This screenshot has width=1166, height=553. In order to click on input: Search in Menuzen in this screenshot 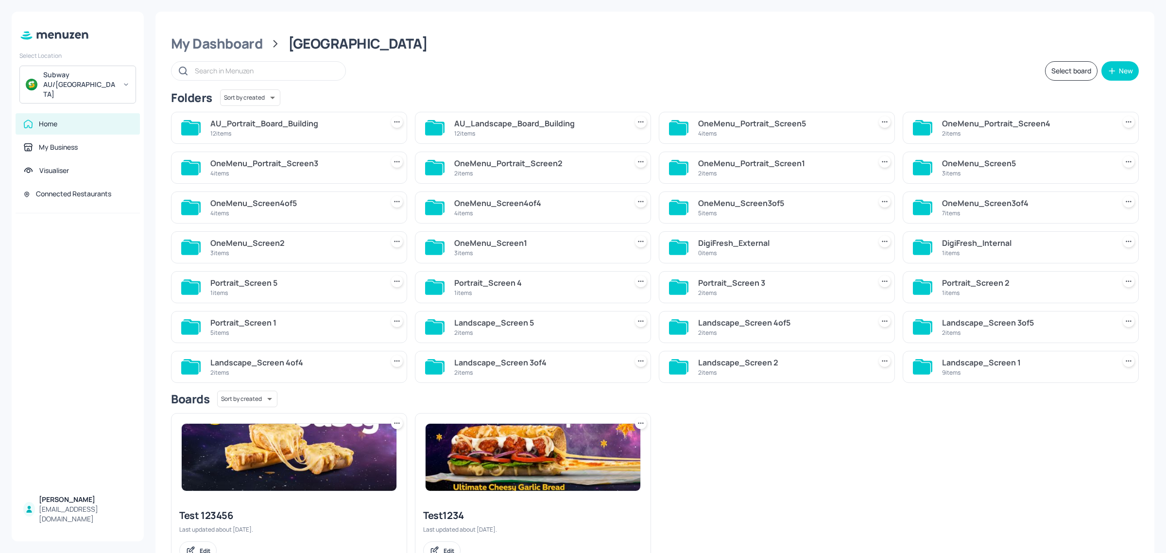, I will do `click(265, 70)`.